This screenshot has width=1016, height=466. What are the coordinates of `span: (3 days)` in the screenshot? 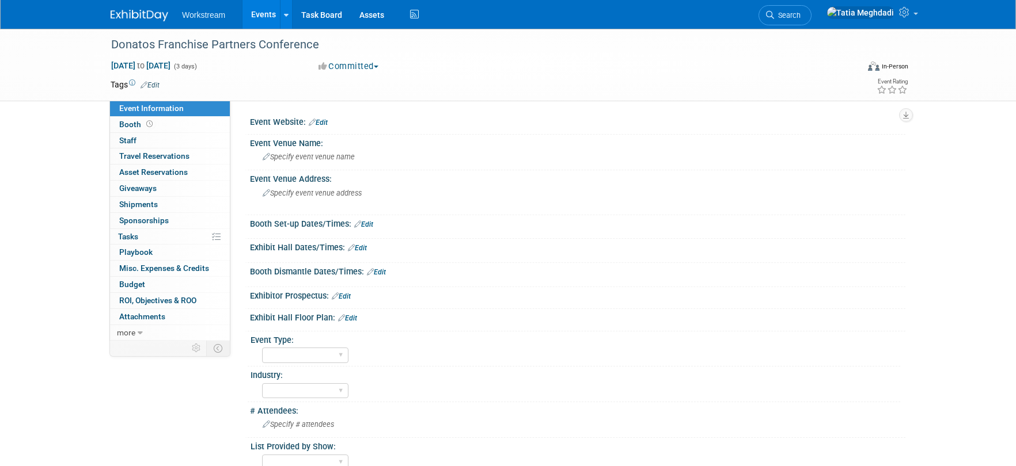 It's located at (185, 66).